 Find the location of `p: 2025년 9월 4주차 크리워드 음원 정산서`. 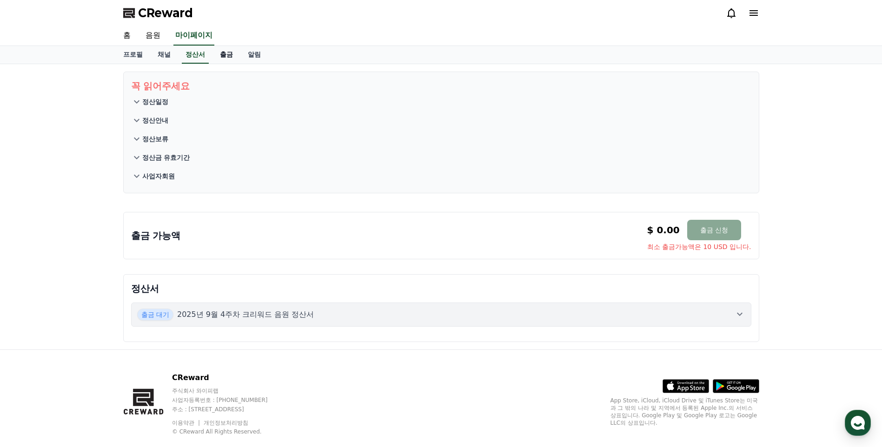

p: 2025년 9월 4주차 크리워드 음원 정산서 is located at coordinates (246, 315).